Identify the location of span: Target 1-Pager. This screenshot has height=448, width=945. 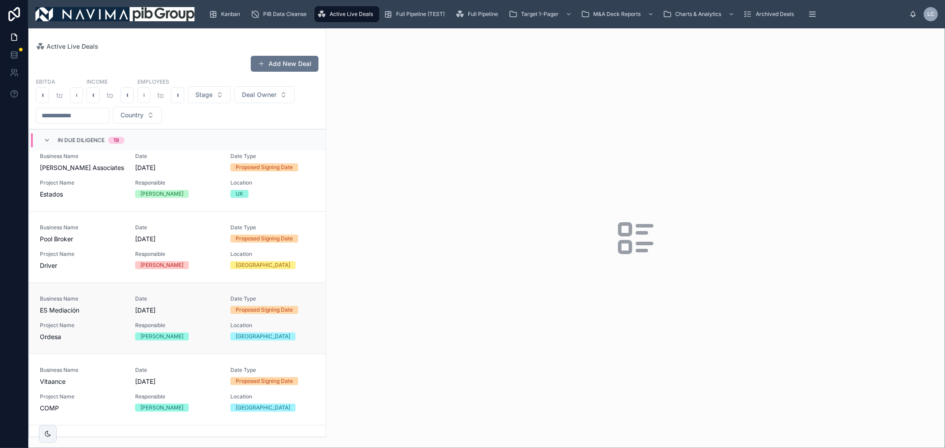
(539, 14).